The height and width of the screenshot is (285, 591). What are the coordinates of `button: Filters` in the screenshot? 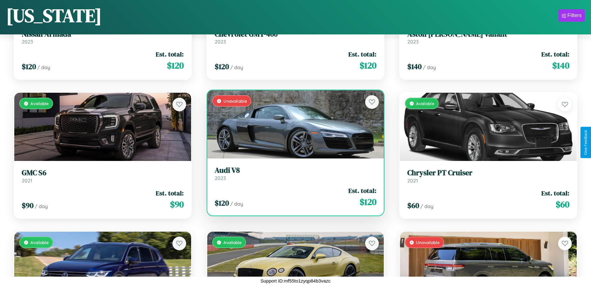 It's located at (571, 15).